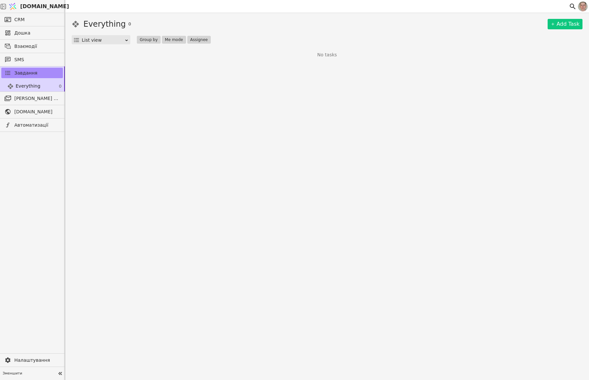  Describe the element at coordinates (174, 40) in the screenshot. I see `button: Me mode` at that location.